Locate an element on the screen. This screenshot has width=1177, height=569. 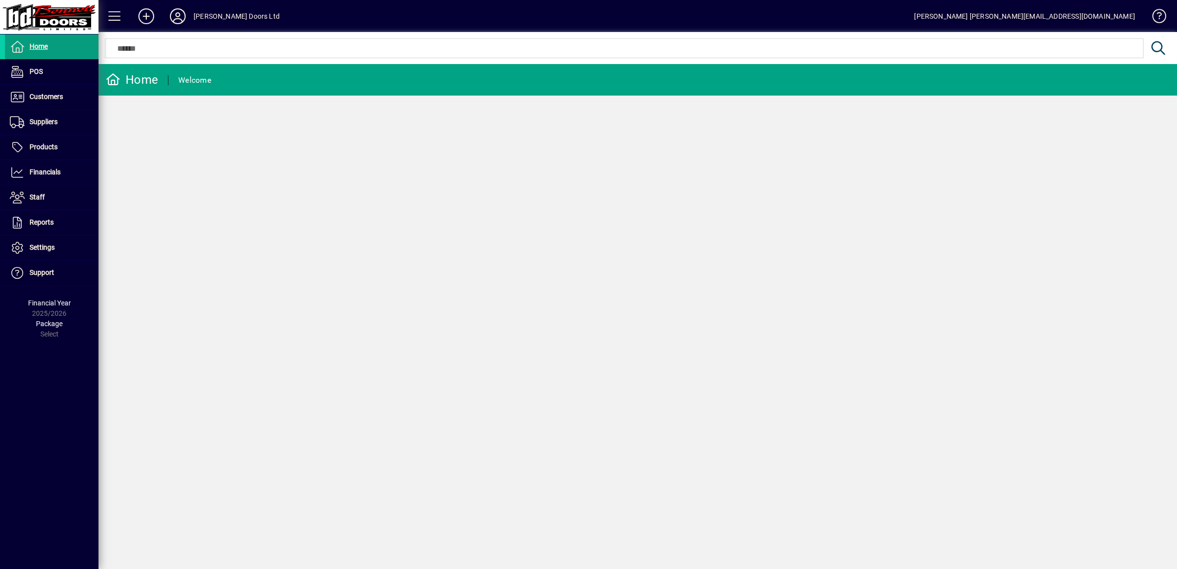
a: Suppliers is located at coordinates (52, 122).